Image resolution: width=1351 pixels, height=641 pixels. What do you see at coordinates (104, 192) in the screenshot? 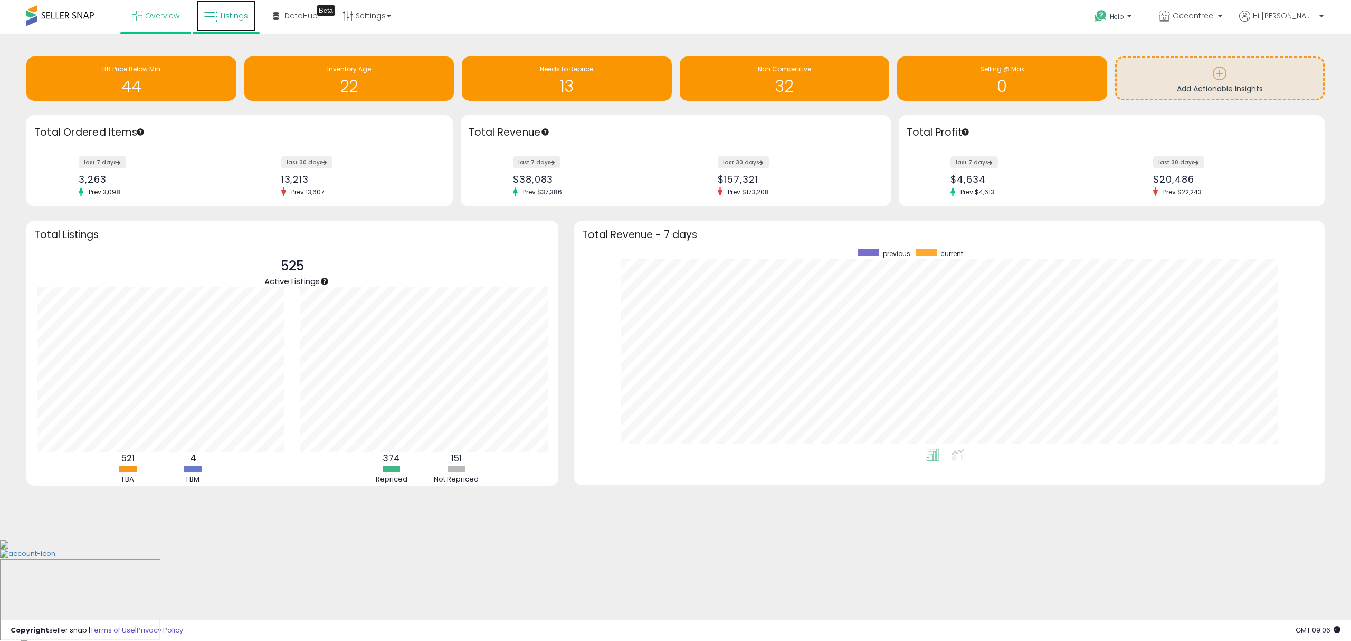
I see `span: Prev: 3,098` at bounding box center [104, 192].